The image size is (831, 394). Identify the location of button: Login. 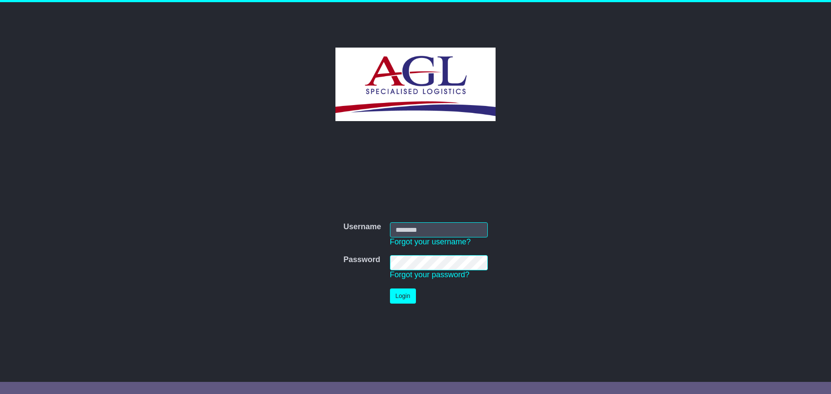
(403, 296).